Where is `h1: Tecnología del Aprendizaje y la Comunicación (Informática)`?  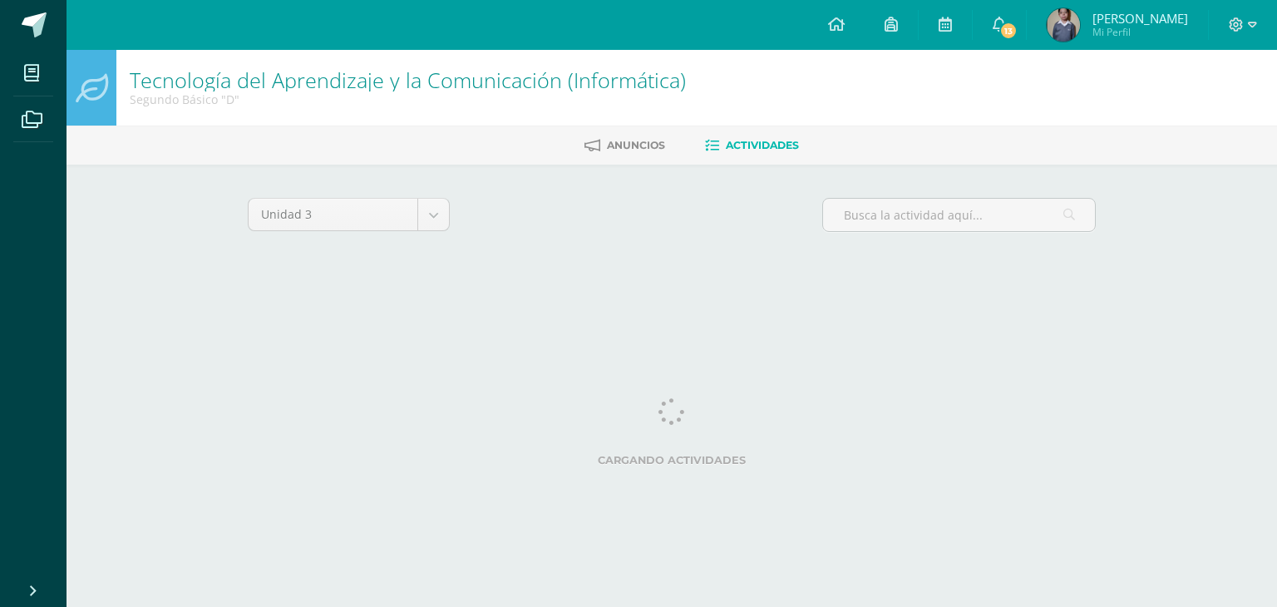 h1: Tecnología del Aprendizaje y la Comunicación (Informática) is located at coordinates (407, 80).